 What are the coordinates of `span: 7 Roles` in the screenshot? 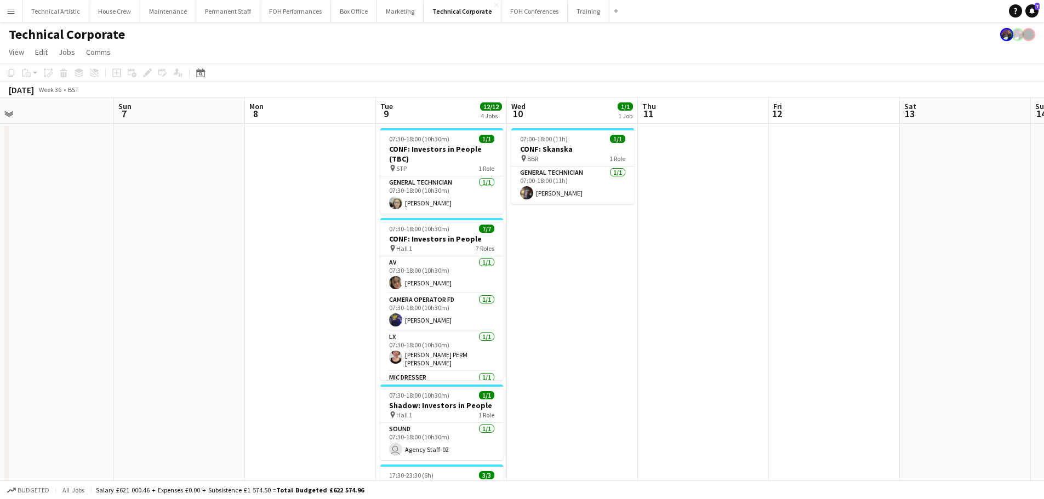 It's located at (485, 248).